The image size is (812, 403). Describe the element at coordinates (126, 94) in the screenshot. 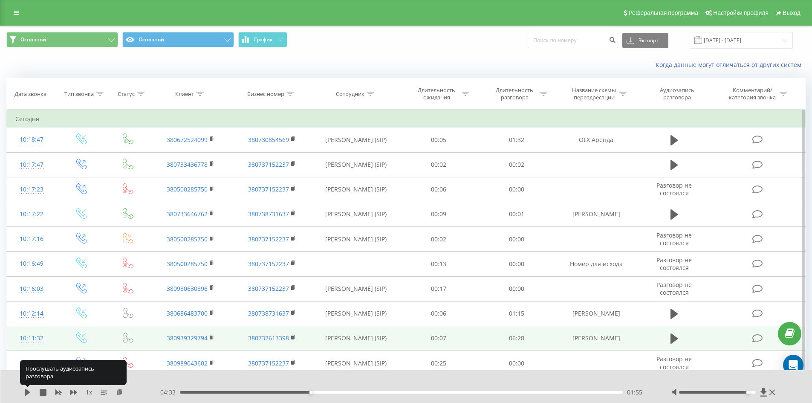

I see `div: Статус` at that location.